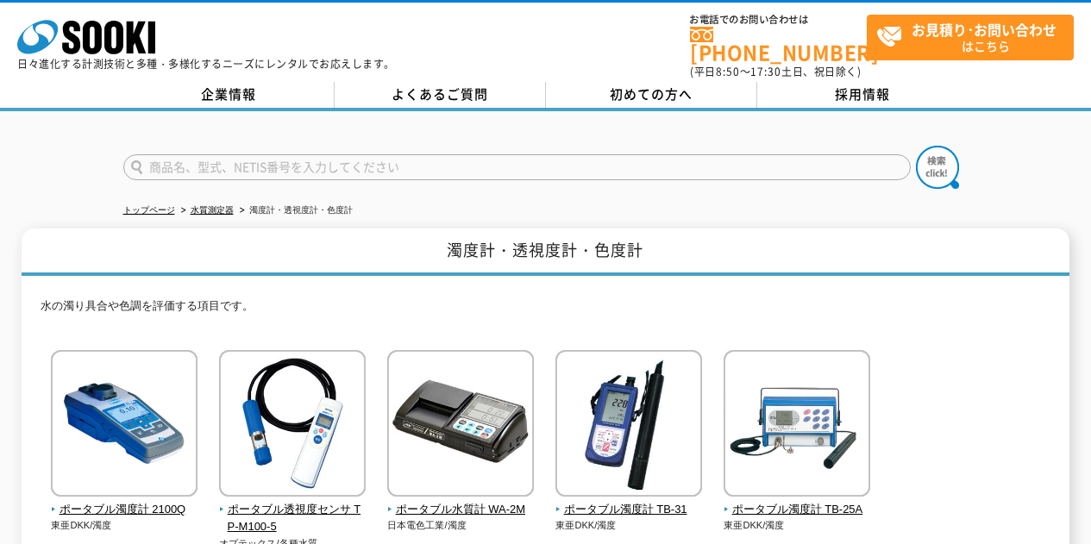 Image resolution: width=1091 pixels, height=544 pixels. I want to click on span: ポータブル濁度計 TB-31, so click(629, 510).